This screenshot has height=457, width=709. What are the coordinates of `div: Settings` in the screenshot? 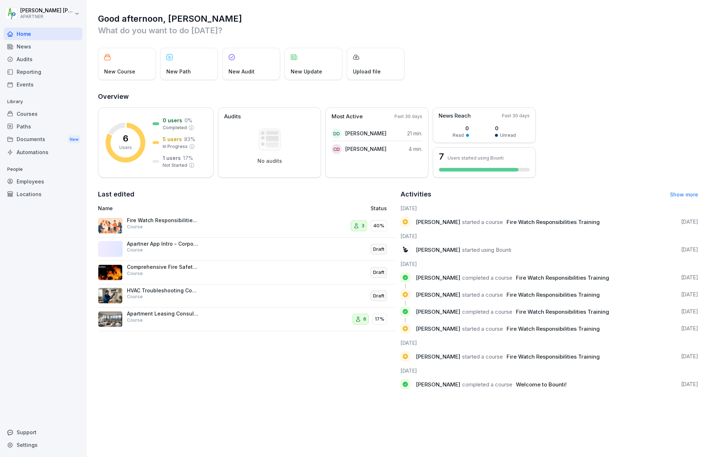 It's located at (43, 444).